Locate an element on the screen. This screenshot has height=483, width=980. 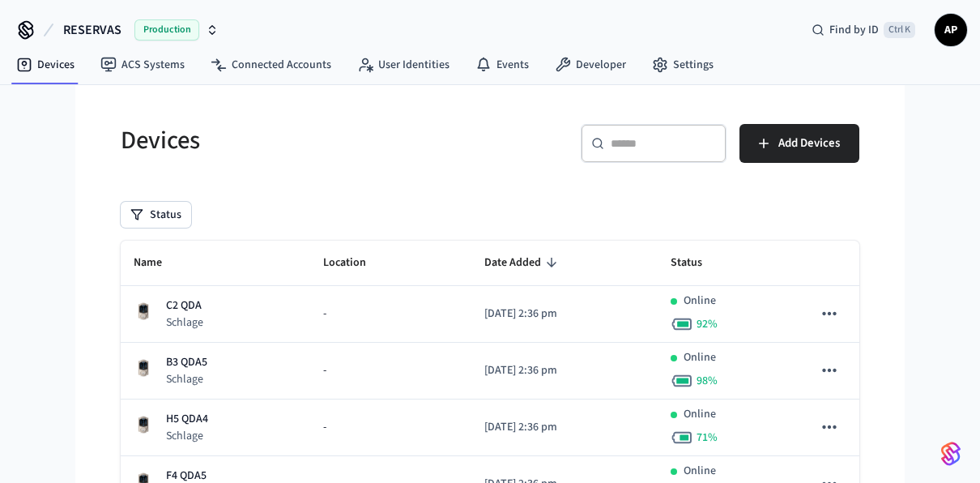
span: Location is located at coordinates (355, 262).